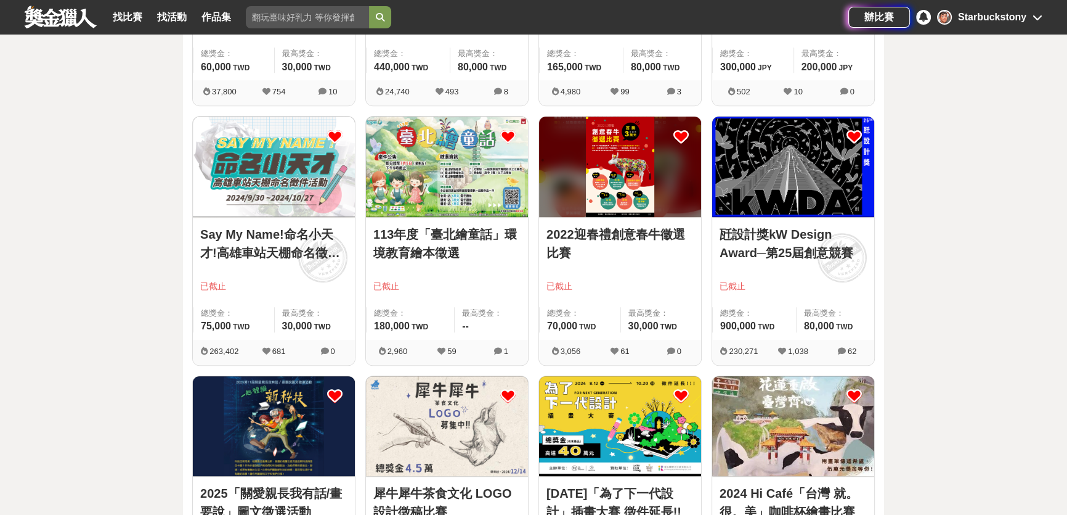  Describe the element at coordinates (224, 91) in the screenshot. I see `span: 37,800` at that location.